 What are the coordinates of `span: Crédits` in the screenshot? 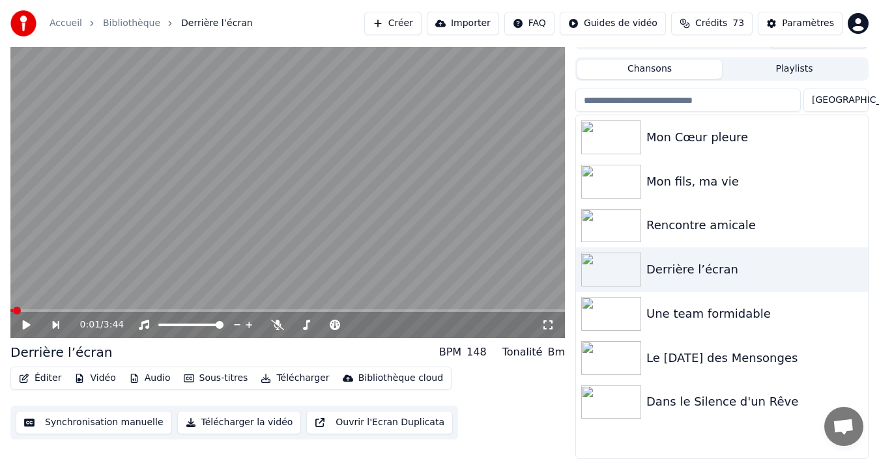 It's located at (711, 23).